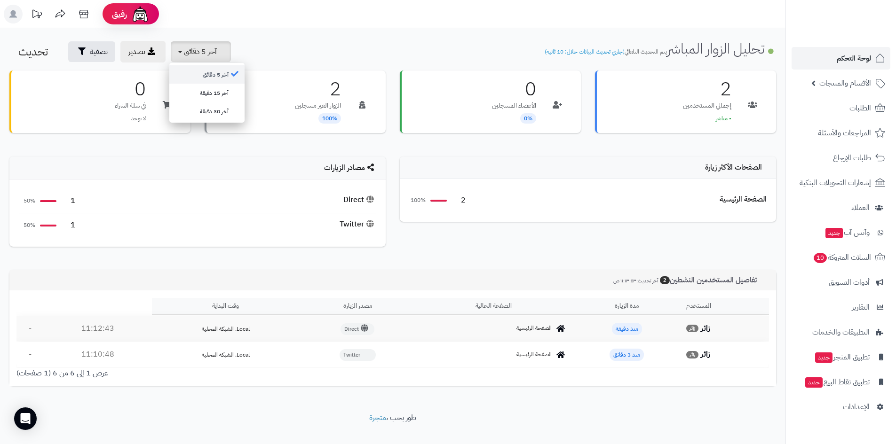  I want to click on a: تحديثات المنصة, so click(37, 15).